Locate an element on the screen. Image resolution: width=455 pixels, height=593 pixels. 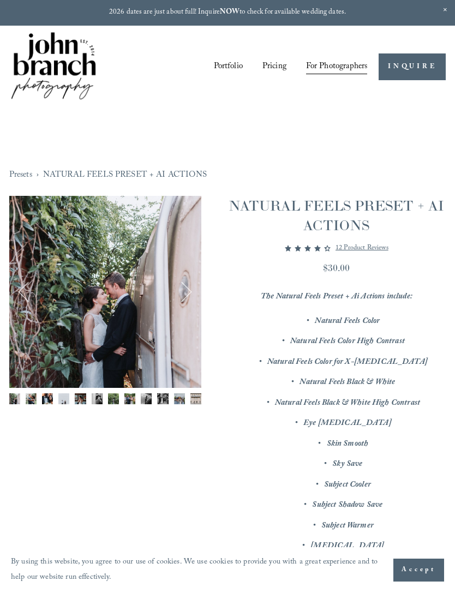
img: DSCF8972.jpg (Copy) is located at coordinates (47, 399).